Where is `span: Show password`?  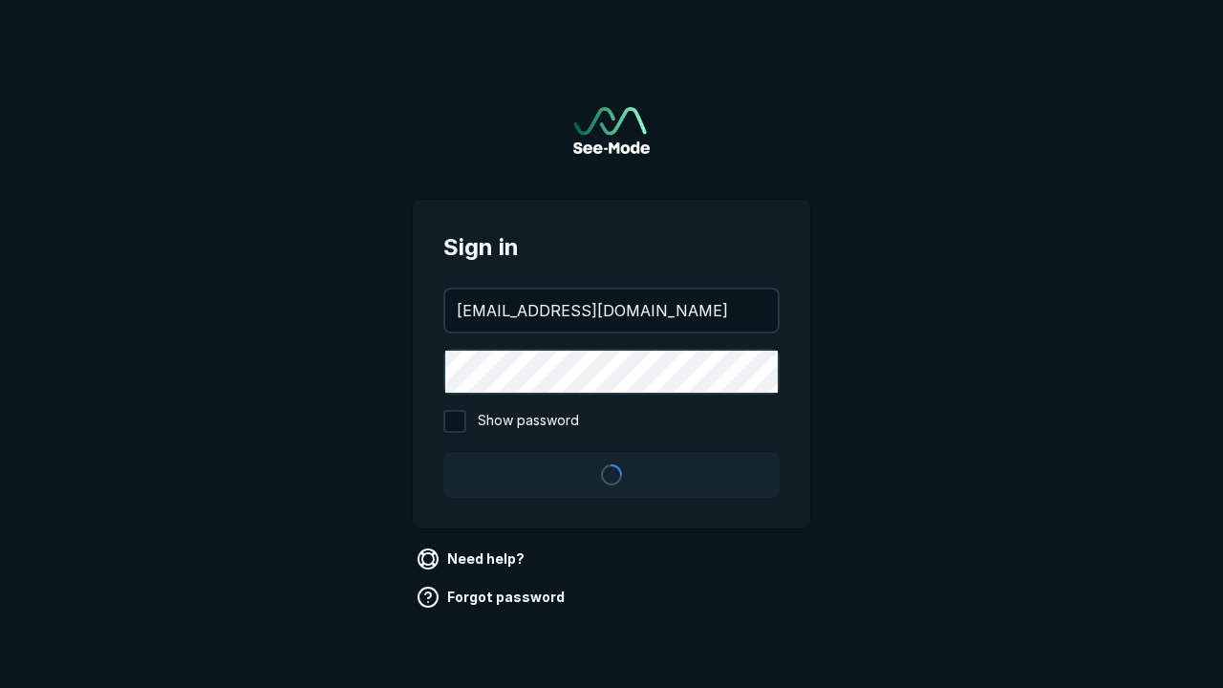
span: Show password is located at coordinates (528, 421).